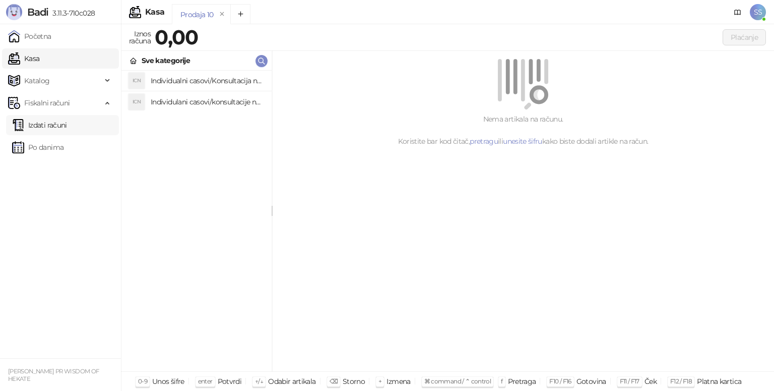 This screenshot has width=774, height=391. Describe the element at coordinates (205, 381) in the screenshot. I see `span: enter` at that location.